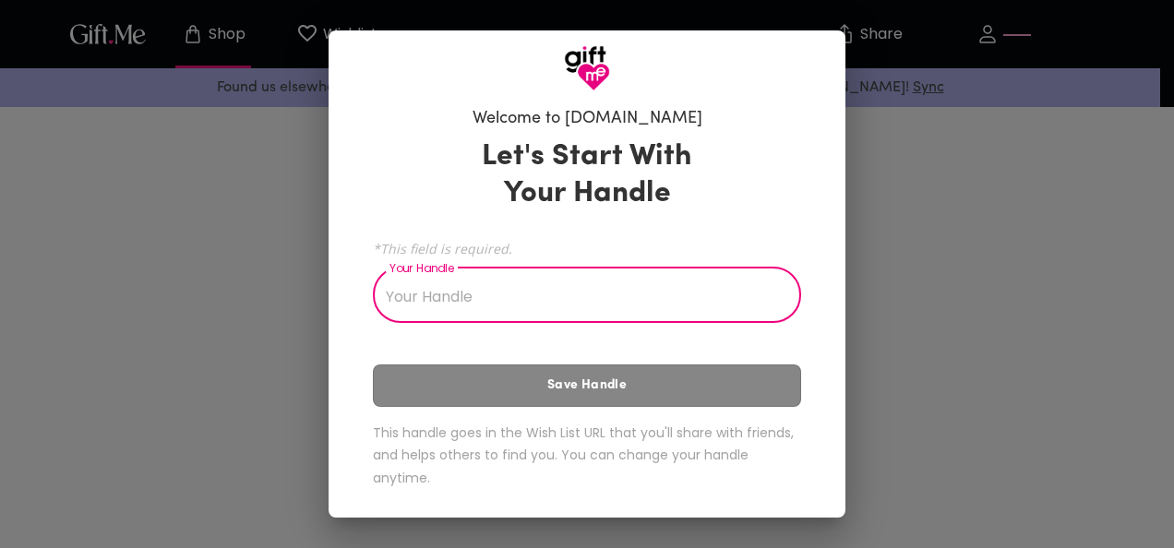 This screenshot has width=1174, height=548. Describe the element at coordinates (577, 297) in the screenshot. I see `input: Your Handle` at that location.